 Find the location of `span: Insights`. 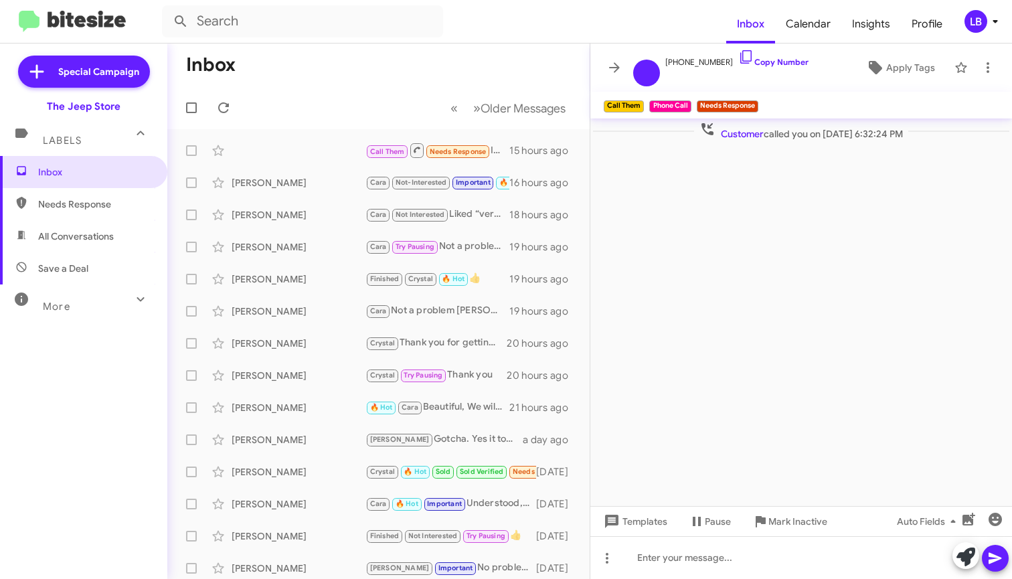

span: Insights is located at coordinates (870, 24).